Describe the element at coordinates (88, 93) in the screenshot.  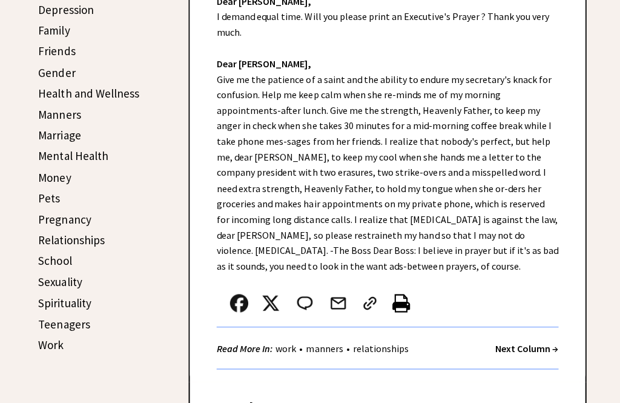
I see `a: Health and Wellness` at that location.